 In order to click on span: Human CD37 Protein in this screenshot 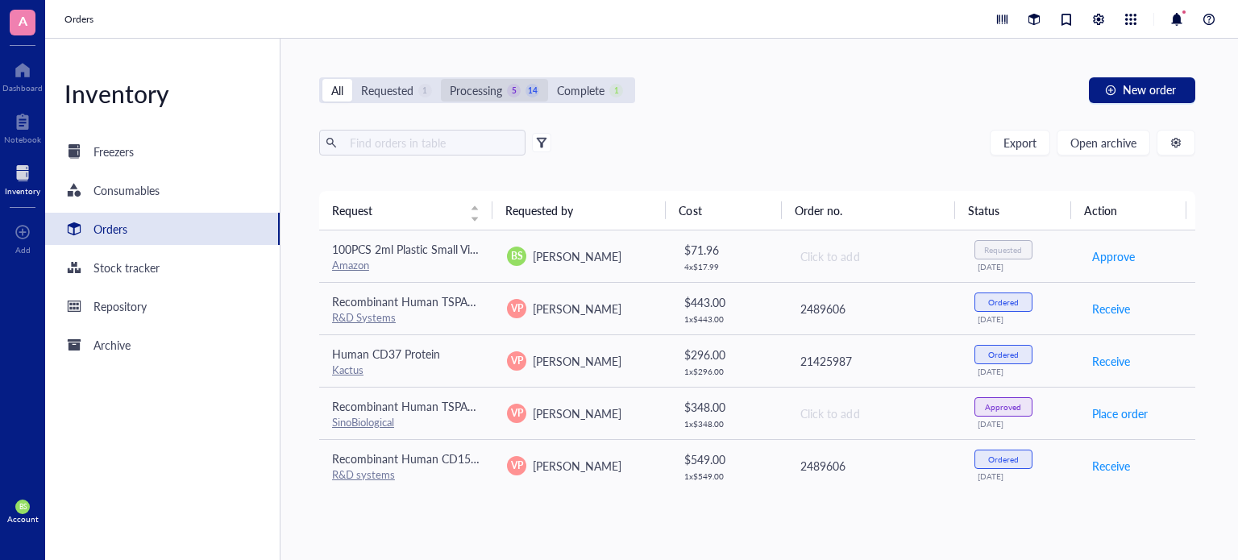, I will do `click(386, 354)`.